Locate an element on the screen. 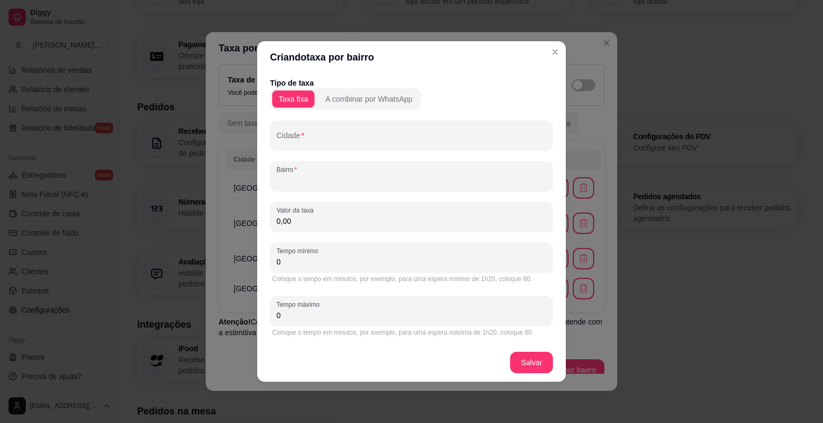  div: Coloque o tempo em minutos, por exemplo, para uma espera mínimo de 1h20, coloque 80. is located at coordinates (412, 279).